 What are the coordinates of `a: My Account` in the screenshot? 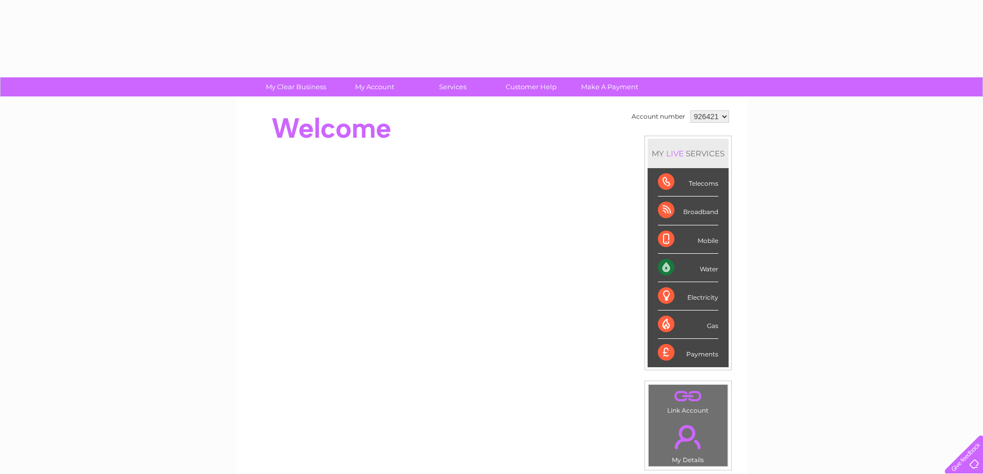 It's located at (374, 87).